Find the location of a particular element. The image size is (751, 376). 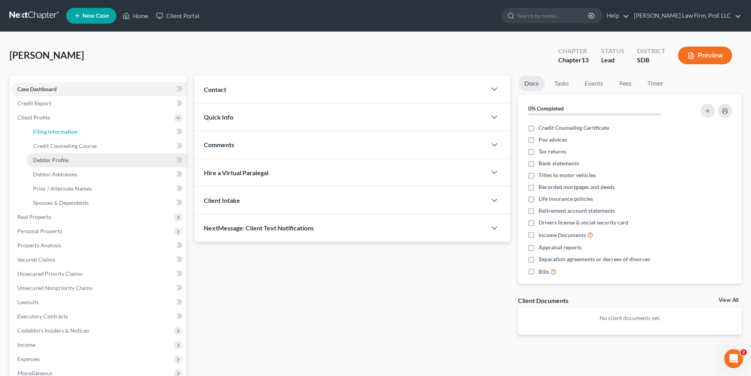

a: Home is located at coordinates (135, 16).